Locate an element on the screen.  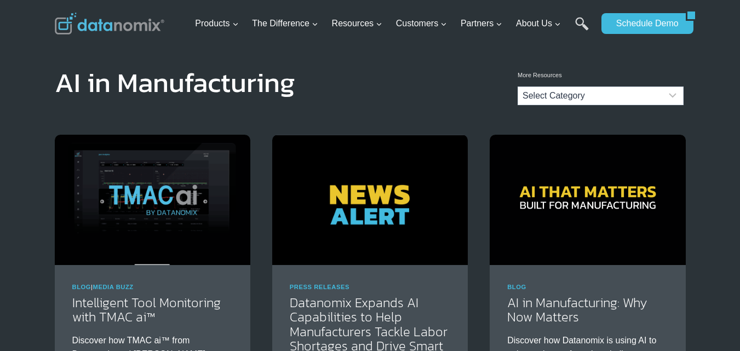
span: The Difference is located at coordinates (285, 24).